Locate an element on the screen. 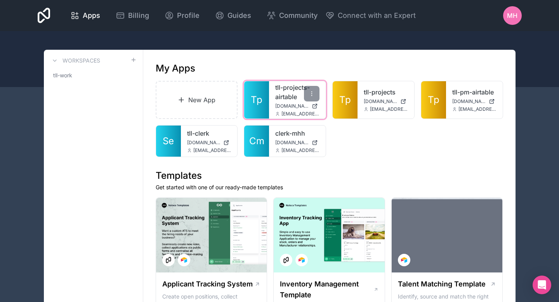 This screenshot has height=302, width=559. h3: Workspaces is located at coordinates (81, 61).